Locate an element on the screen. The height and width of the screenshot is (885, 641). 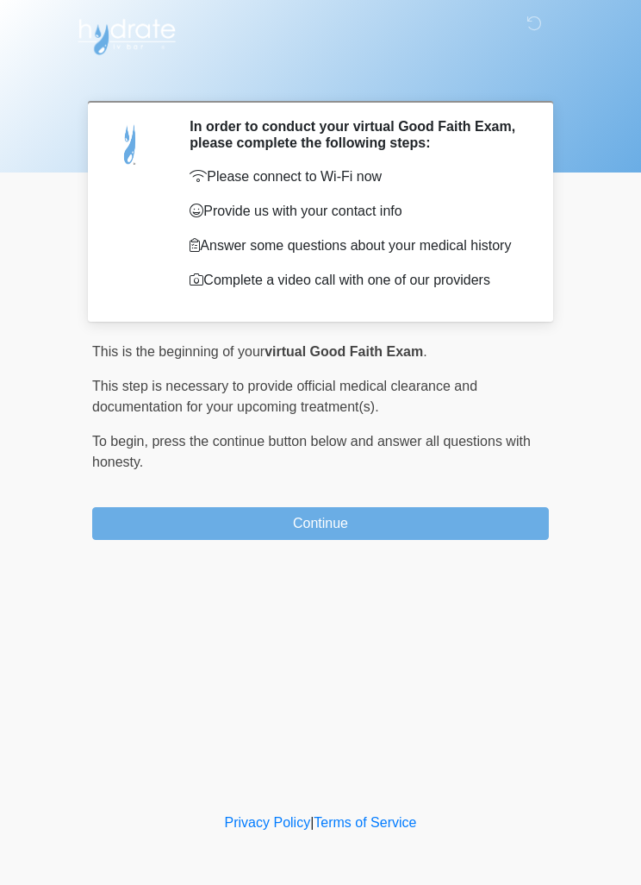
h2: In order to conduct your virtual Good Faith Exam, please complete the following steps: is located at coordinates (356, 135).